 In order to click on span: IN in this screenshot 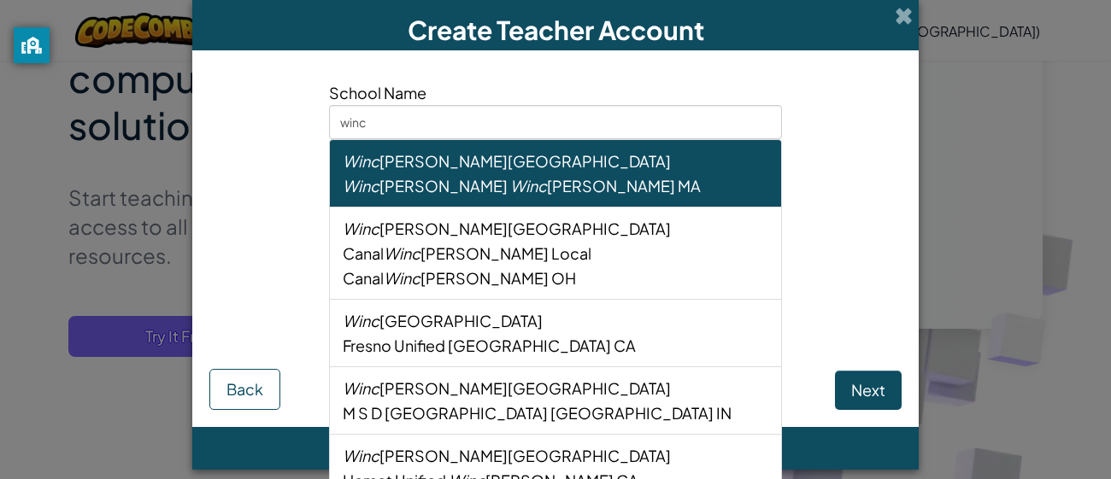, I will do `click(724, 413)`.